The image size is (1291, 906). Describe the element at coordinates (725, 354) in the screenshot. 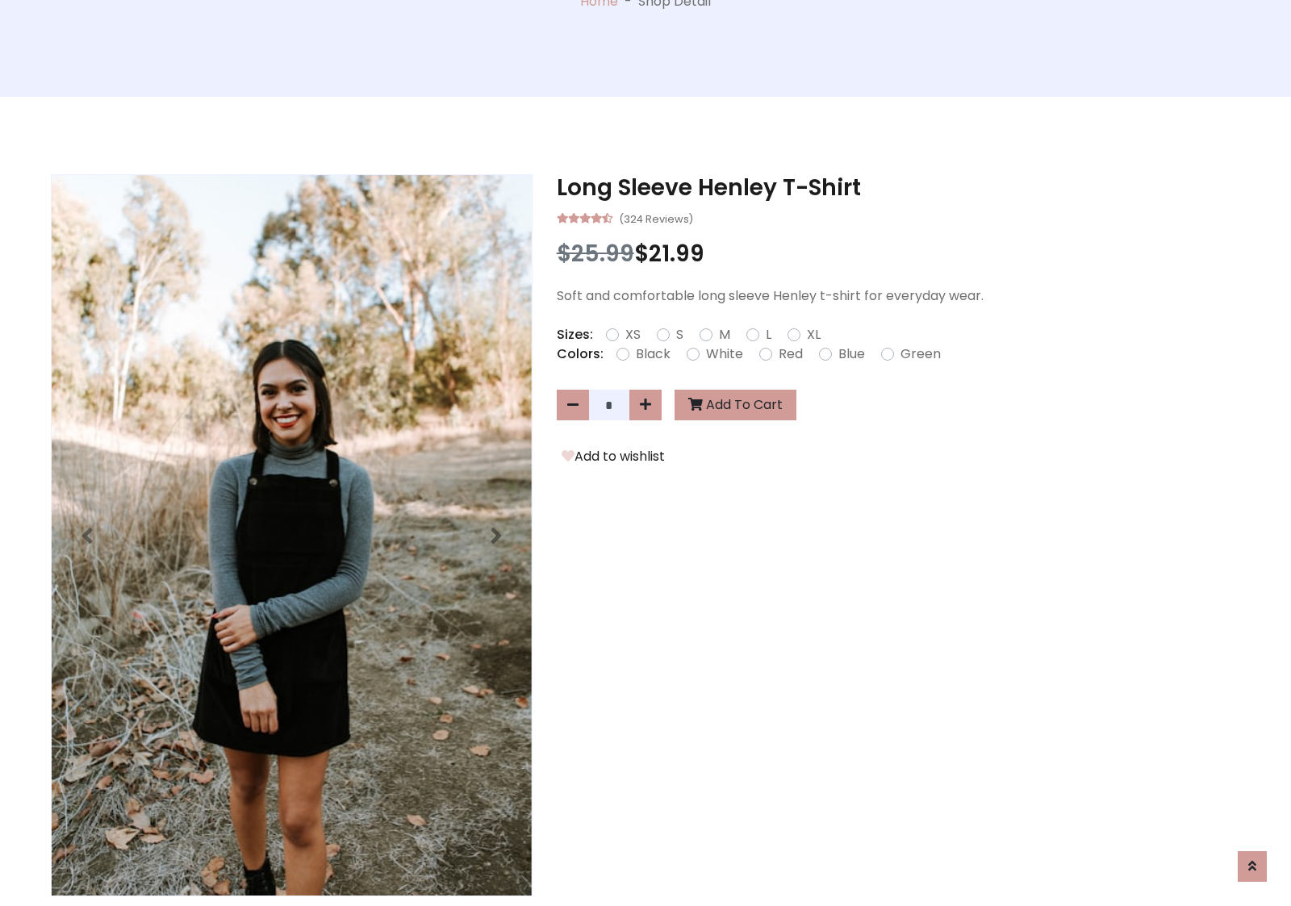

I see `label: White` at that location.